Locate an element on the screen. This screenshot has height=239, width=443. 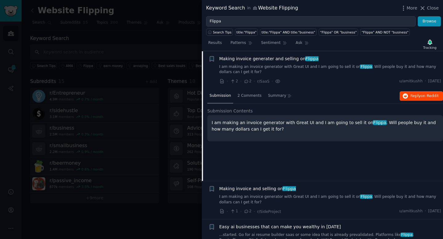
div: title:"Flippa" is located at coordinates (246, 32).